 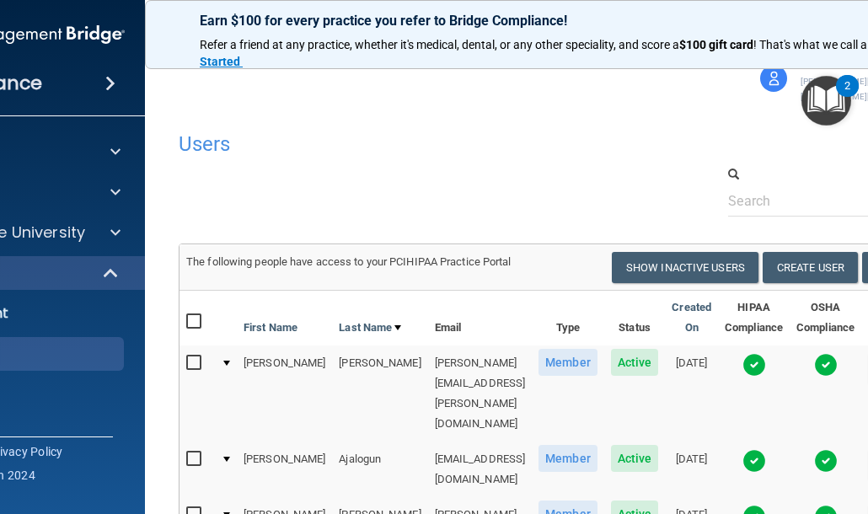 What do you see at coordinates (379, 470) in the screenshot?
I see `td: Ajalogun` at bounding box center [379, 470].